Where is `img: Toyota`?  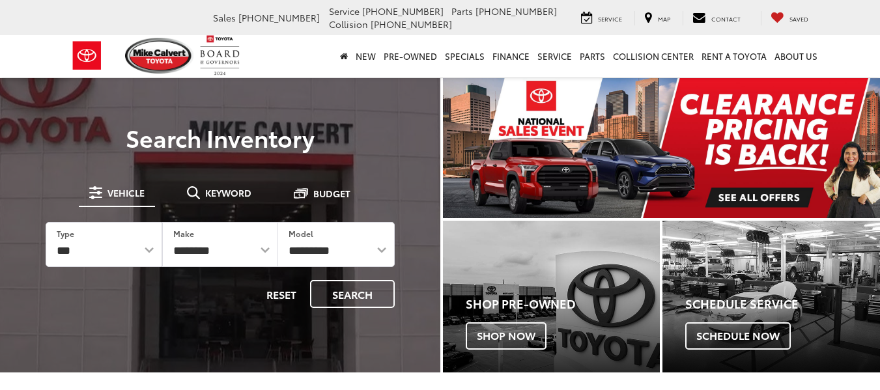
img: Toyota is located at coordinates (87, 55).